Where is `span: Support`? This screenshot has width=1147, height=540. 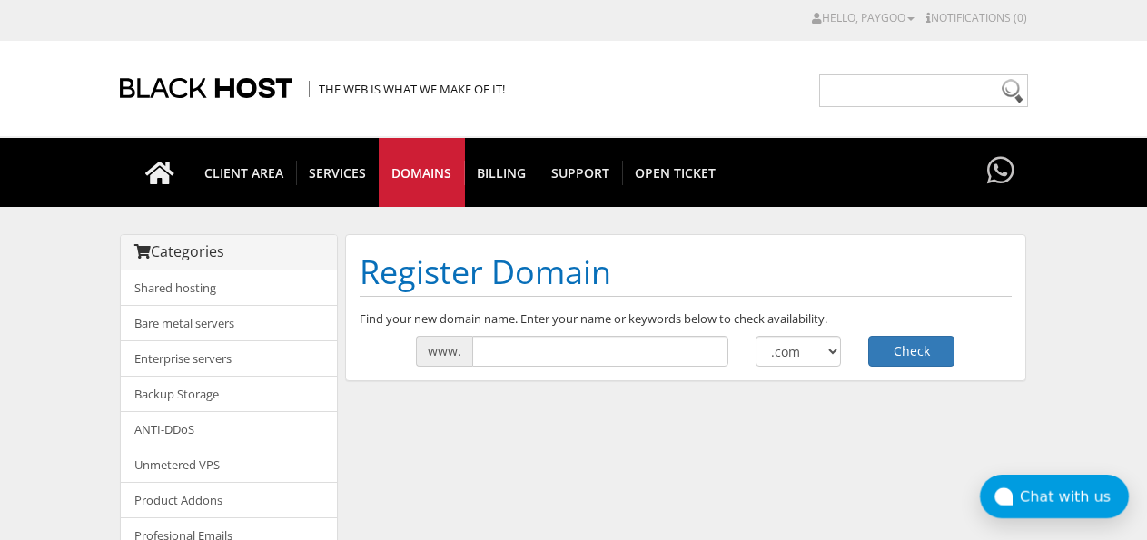
span: Support is located at coordinates (580, 173).